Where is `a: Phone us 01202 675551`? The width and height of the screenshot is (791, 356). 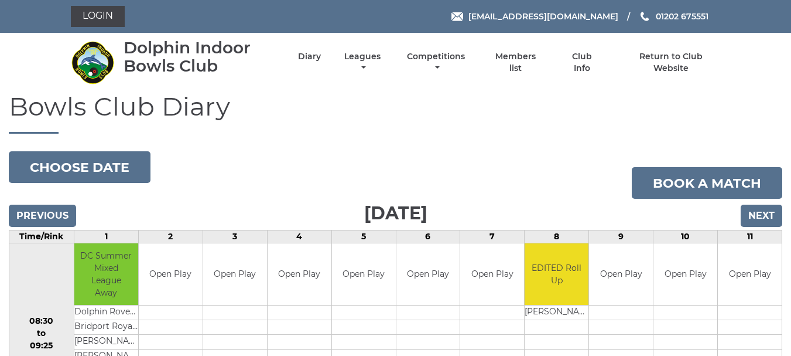 a: Phone us 01202 675551 is located at coordinates (674, 16).